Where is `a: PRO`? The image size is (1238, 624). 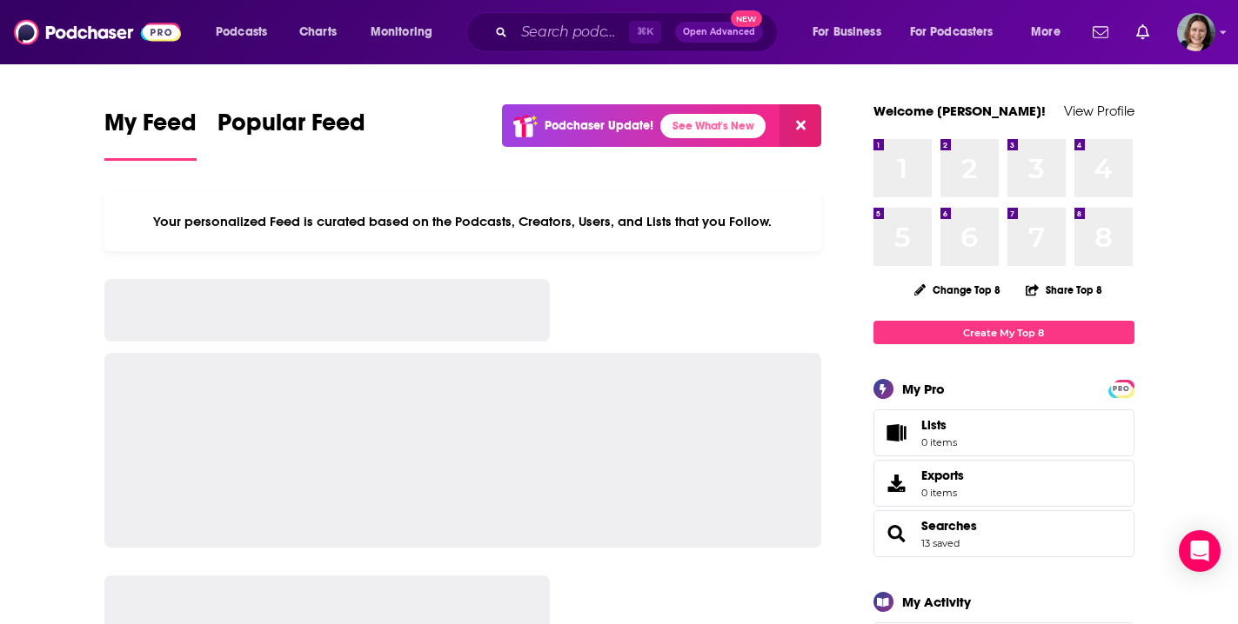
a: PRO is located at coordinates (1121, 388).